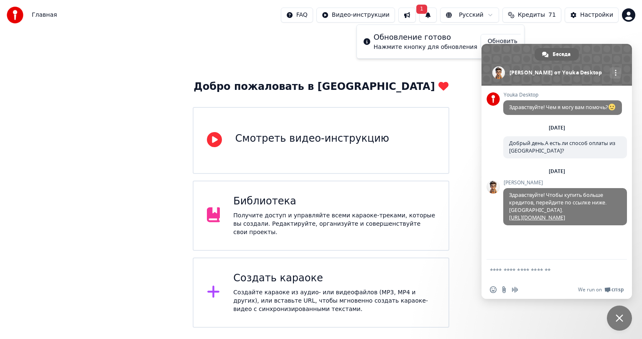 This screenshot has width=642, height=339. What do you see at coordinates (563, 107) in the screenshot?
I see `span: Здравствуйте! Чем я могу вам помочь?` at bounding box center [563, 107].